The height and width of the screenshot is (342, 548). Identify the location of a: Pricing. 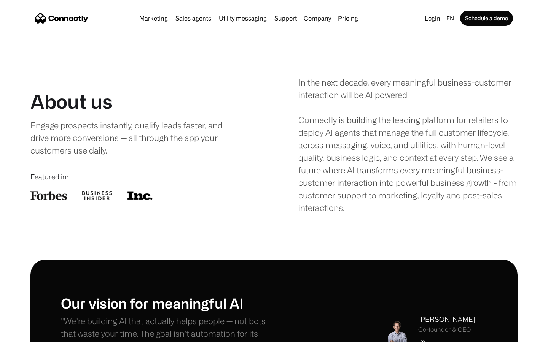
(348, 18).